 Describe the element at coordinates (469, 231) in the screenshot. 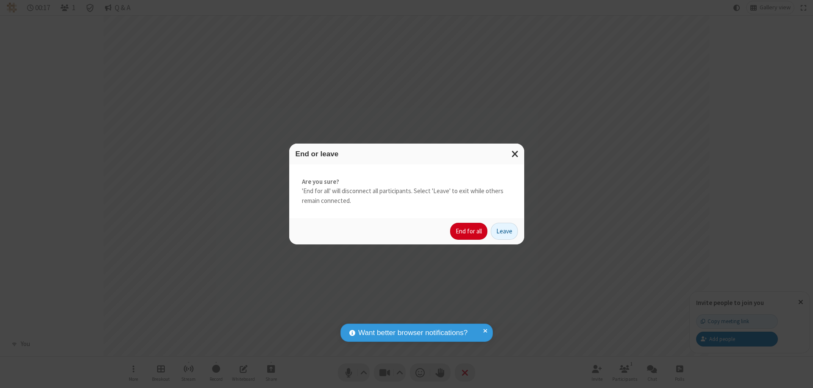

I see `button: End for all` at that location.